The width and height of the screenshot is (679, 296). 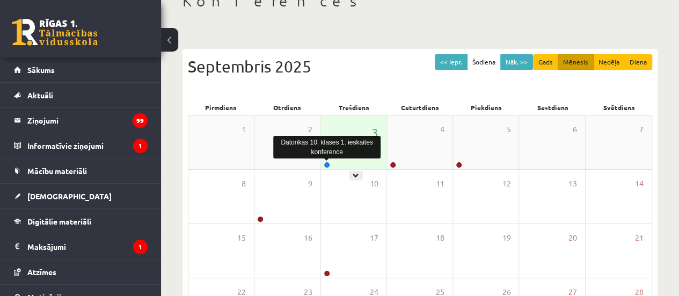 I want to click on div: Otrdiena, so click(x=288, y=107).